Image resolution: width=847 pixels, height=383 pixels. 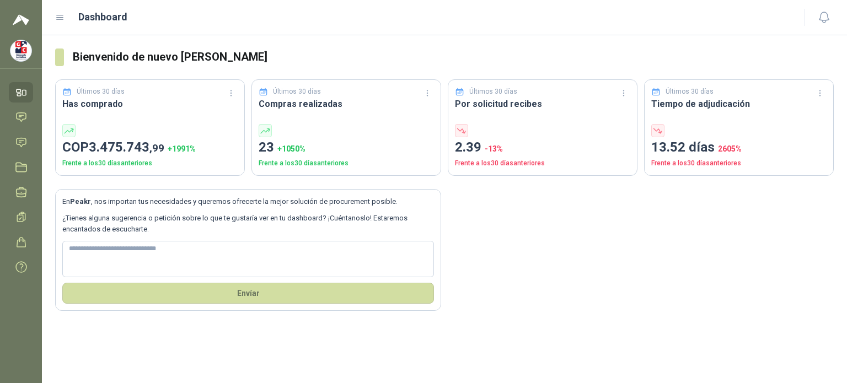 I want to click on h3: Por solicitud recibes, so click(x=543, y=104).